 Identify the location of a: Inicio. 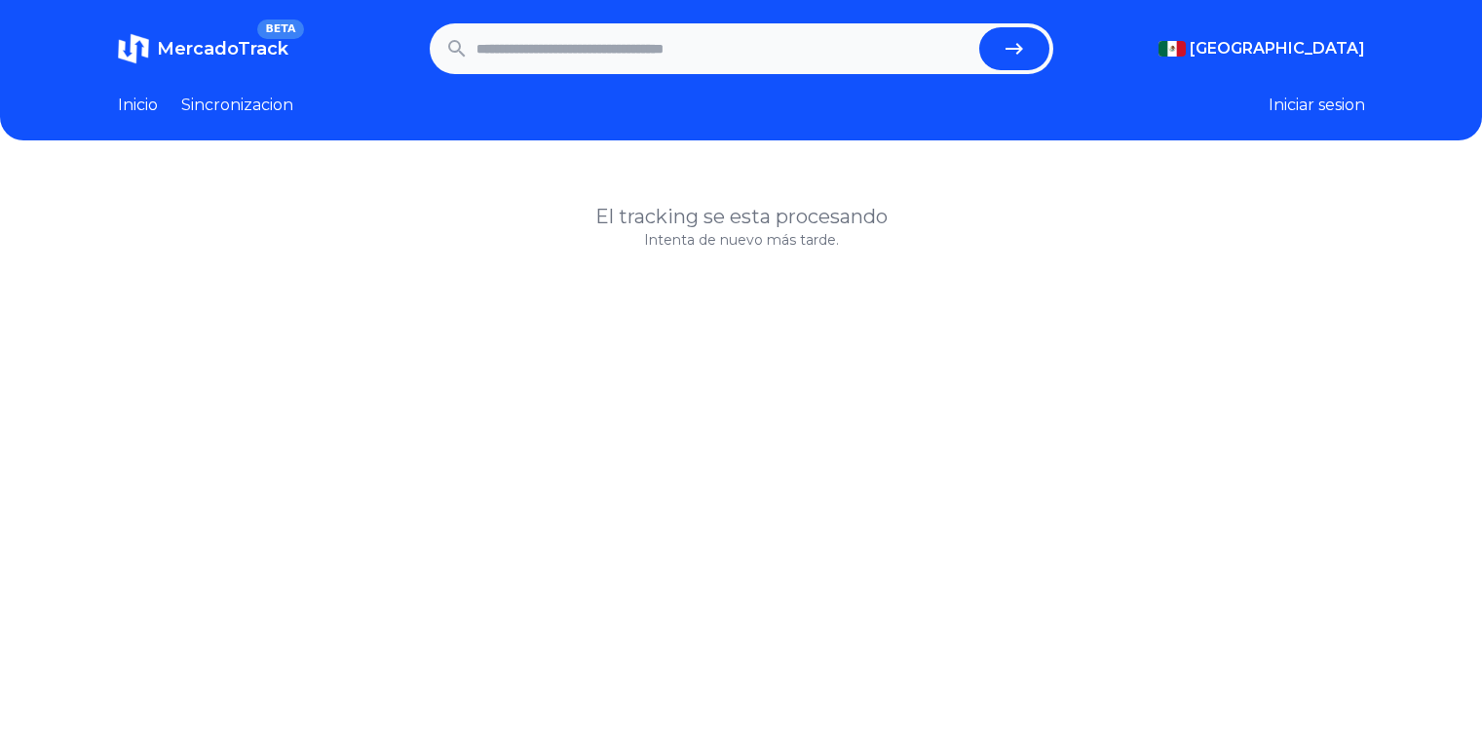
(137, 105).